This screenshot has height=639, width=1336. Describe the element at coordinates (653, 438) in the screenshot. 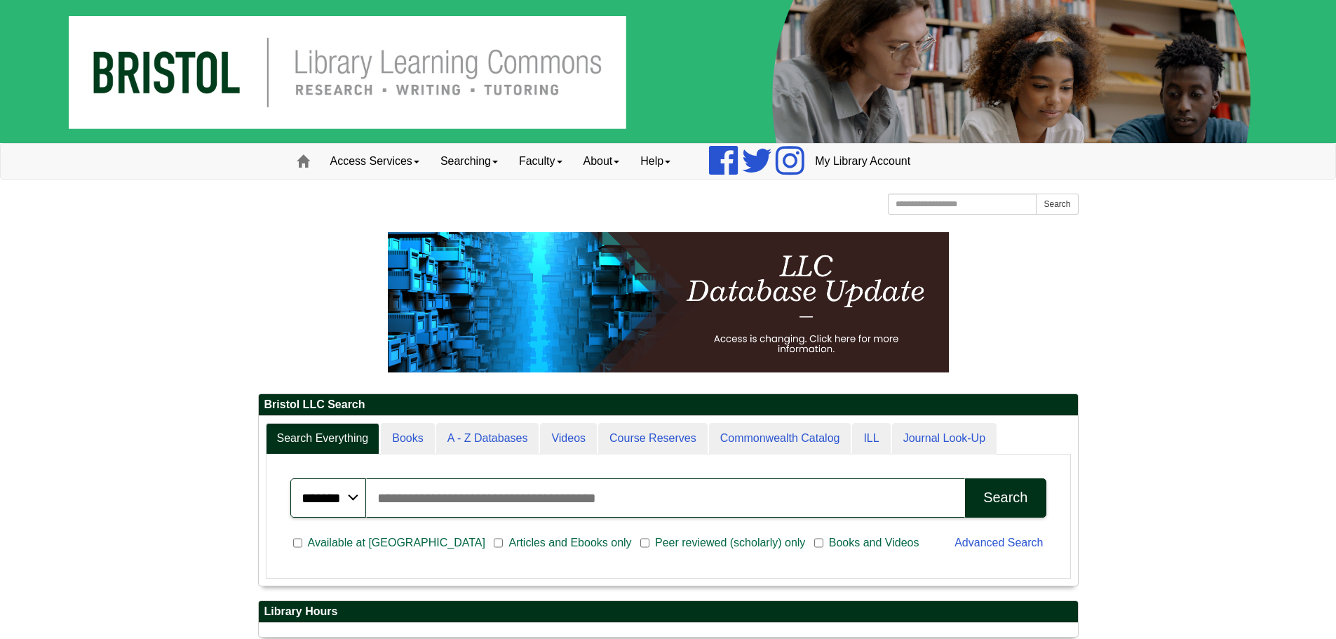

I see `a: Course Reserves` at that location.